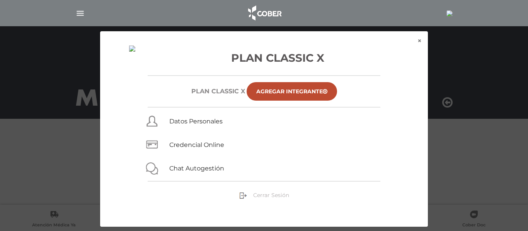 The height and width of the screenshot is (231, 528). What do you see at coordinates (292, 92) in the screenshot?
I see `a: Agregar Integrante` at bounding box center [292, 92].